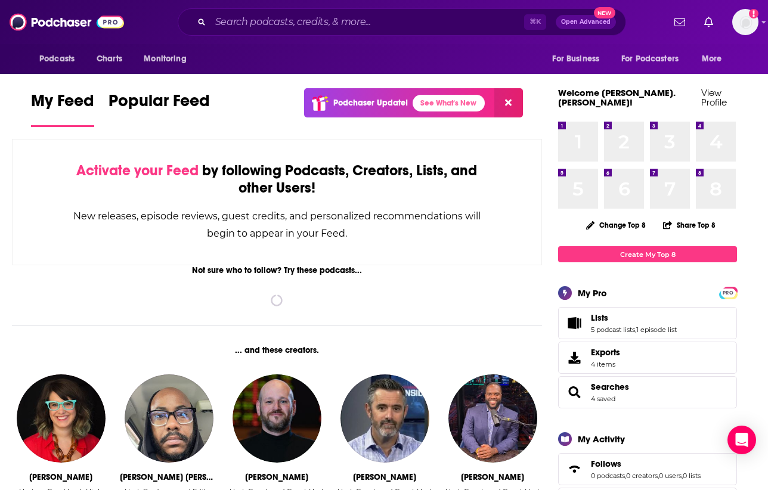 The width and height of the screenshot is (768, 490). What do you see at coordinates (601, 439) in the screenshot?
I see `div: My Activity` at bounding box center [601, 439].